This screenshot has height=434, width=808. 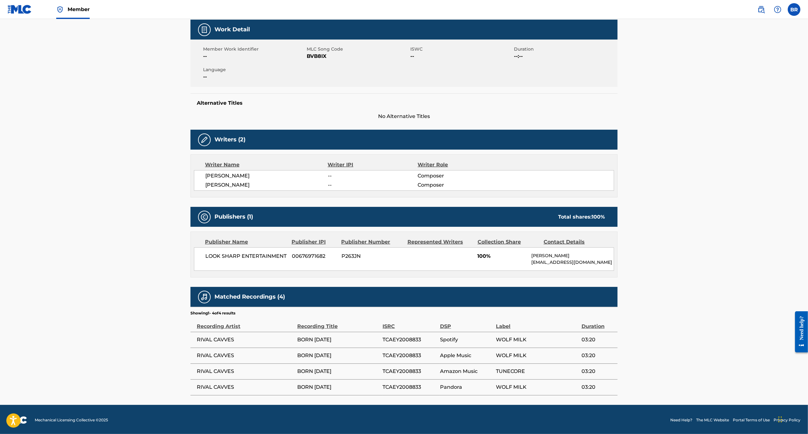 I want to click on span: MLC Song Code, so click(x=358, y=49).